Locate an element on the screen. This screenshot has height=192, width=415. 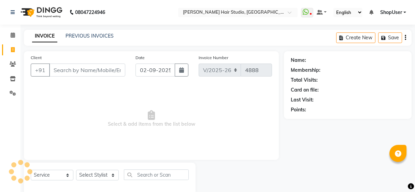
div: Membership: is located at coordinates (305, 70).